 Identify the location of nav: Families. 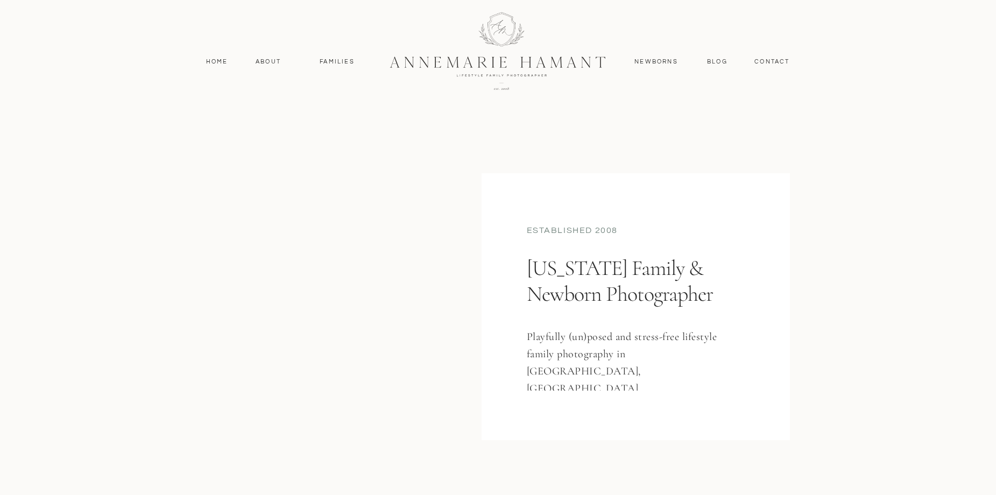
(337, 62).